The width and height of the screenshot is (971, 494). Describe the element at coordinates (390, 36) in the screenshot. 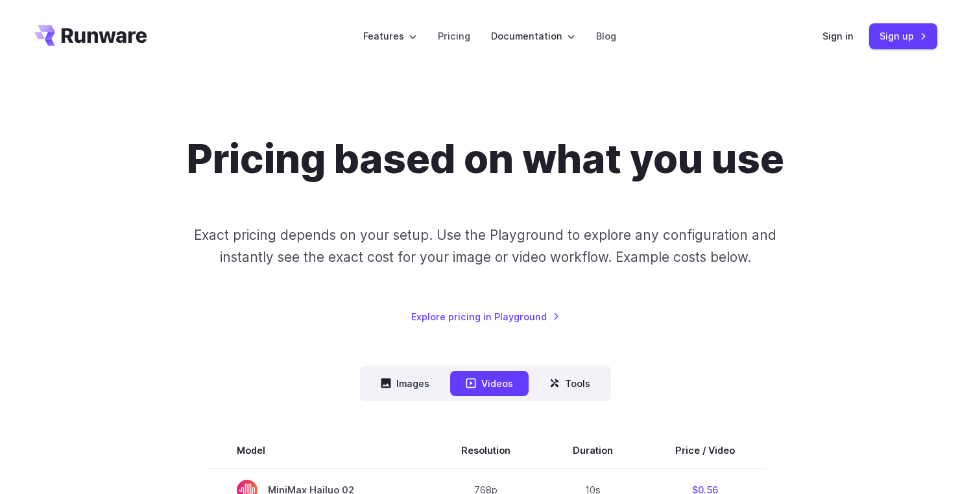

I see `label: Features` at that location.